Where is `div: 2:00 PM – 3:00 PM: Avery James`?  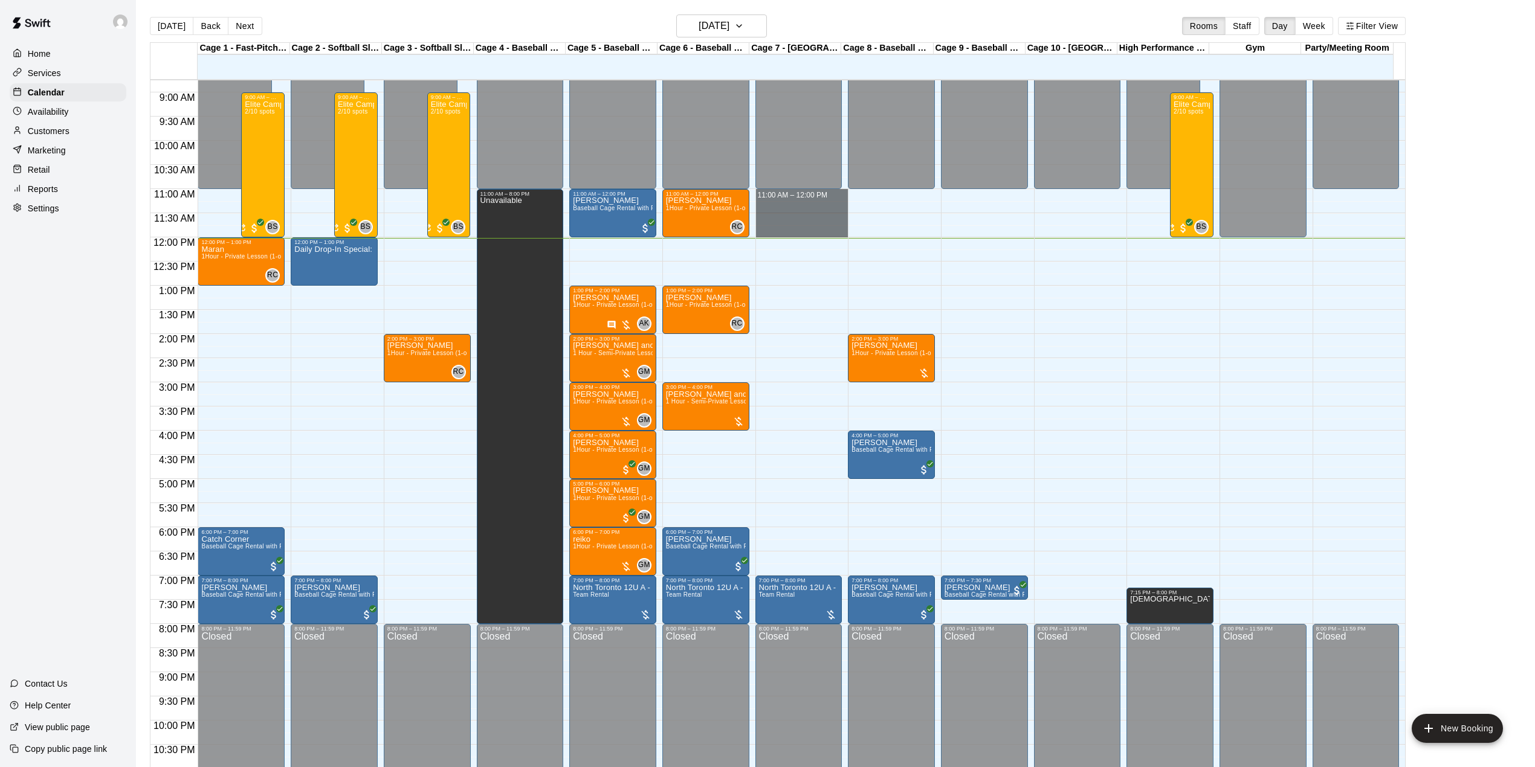 div: 2:00 PM – 3:00 PM: Avery James is located at coordinates (427, 358).